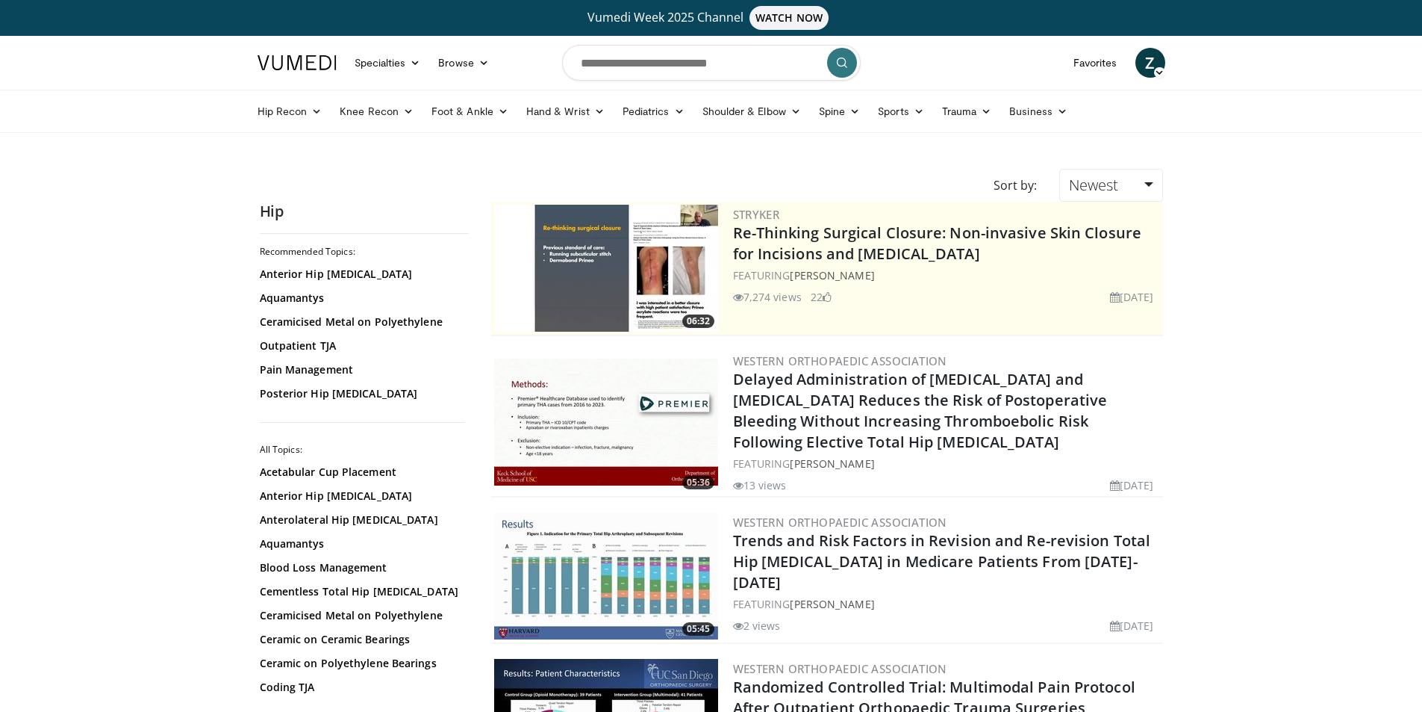 This screenshot has height=712, width=1422. Describe the element at coordinates (361, 567) in the screenshot. I see `a: Blood Loss Management` at that location.